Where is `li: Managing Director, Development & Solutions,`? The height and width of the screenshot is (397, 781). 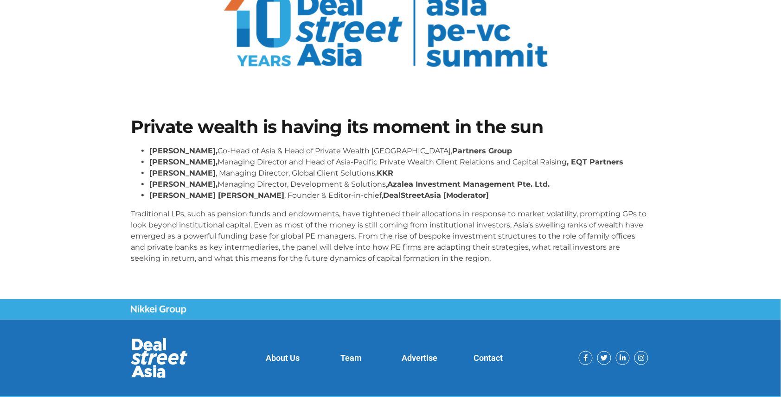 li: Managing Director, Development & Solutions, is located at coordinates (400, 185).